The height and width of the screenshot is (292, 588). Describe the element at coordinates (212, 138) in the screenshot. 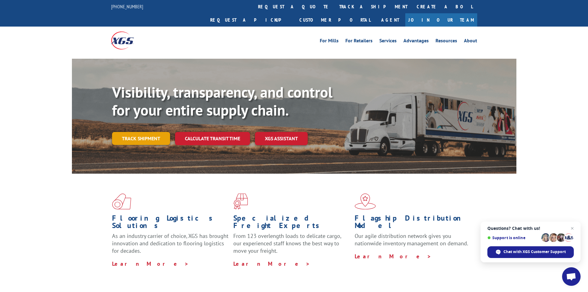

I see `a: Calculate transit time` at that location.